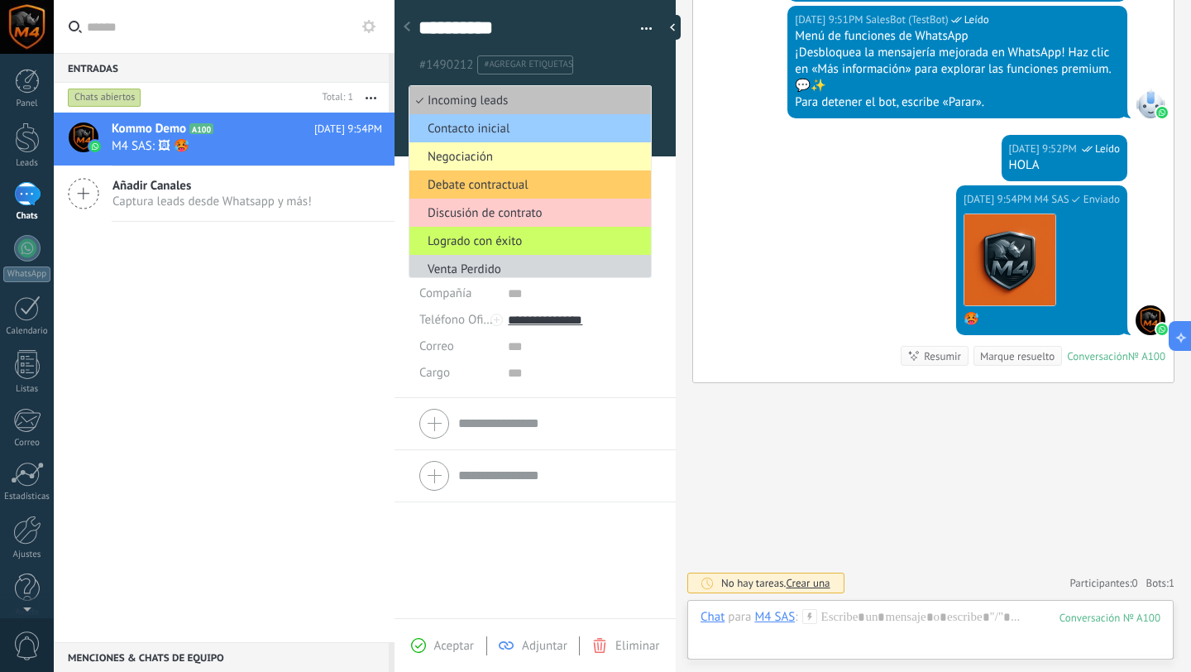 The width and height of the screenshot is (1191, 672). What do you see at coordinates (212, 185) in the screenshot?
I see `span: Añadir Canales` at bounding box center [212, 185].